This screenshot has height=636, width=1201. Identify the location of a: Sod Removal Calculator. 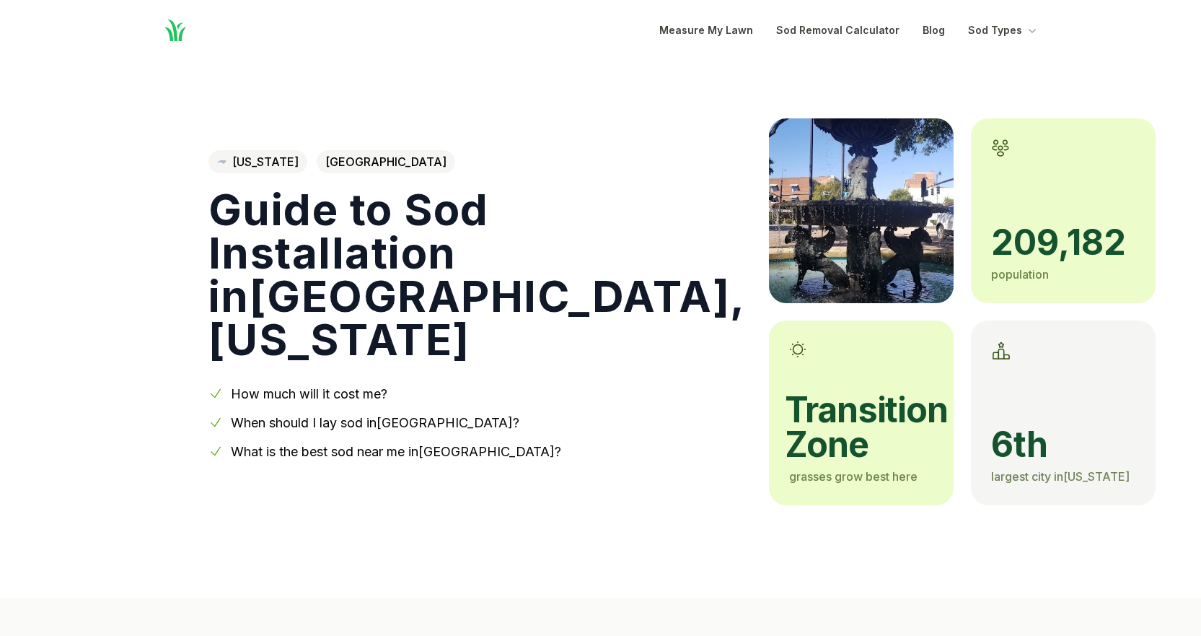
(838, 30).